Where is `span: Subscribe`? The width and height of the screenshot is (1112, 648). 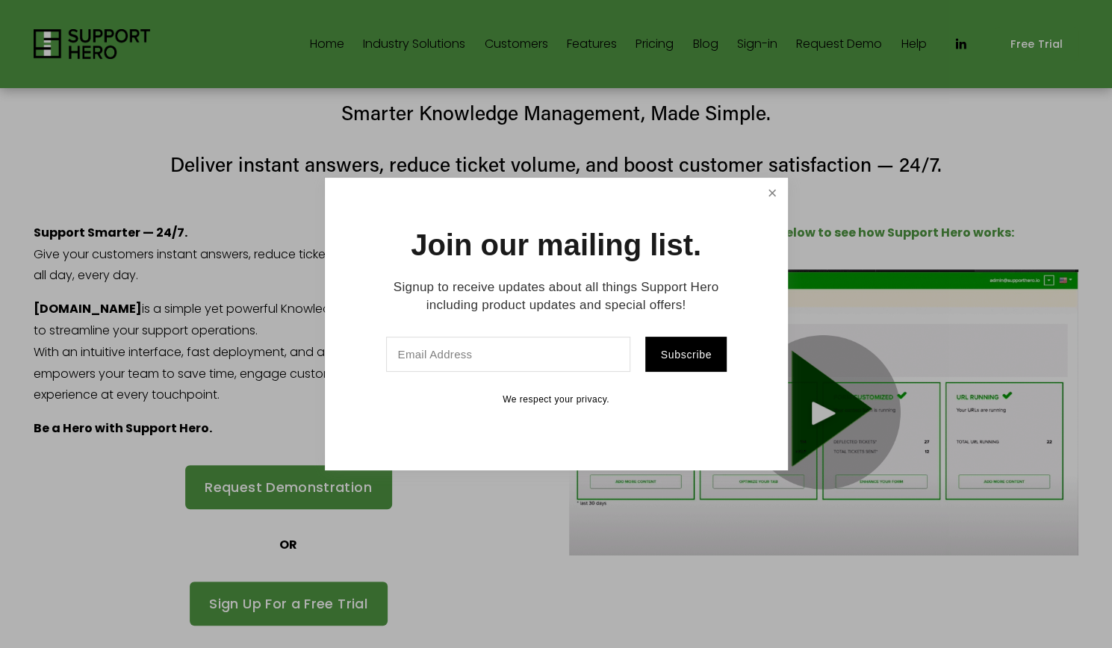
span: Subscribe is located at coordinates (686, 355).